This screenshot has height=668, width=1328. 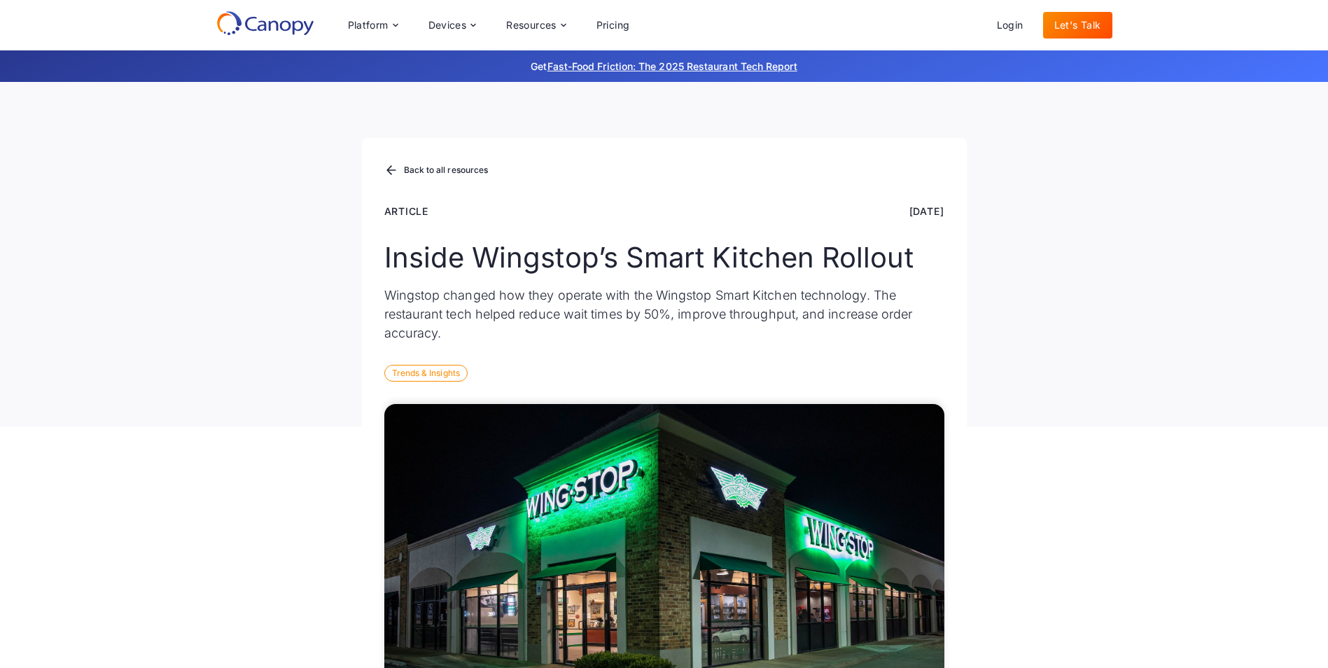 I want to click on a: Back to all resources, so click(x=436, y=171).